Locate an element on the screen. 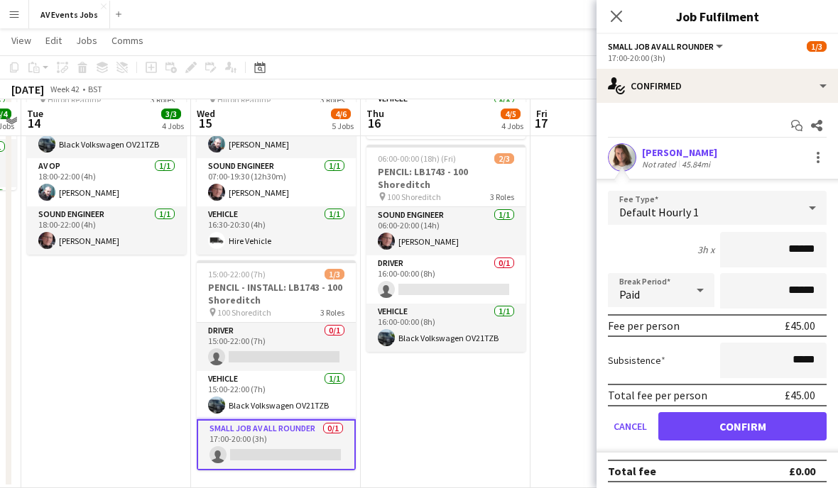 The height and width of the screenshot is (488, 838). span: 06:00-00:00 (18h) (Fri) is located at coordinates (417, 158).